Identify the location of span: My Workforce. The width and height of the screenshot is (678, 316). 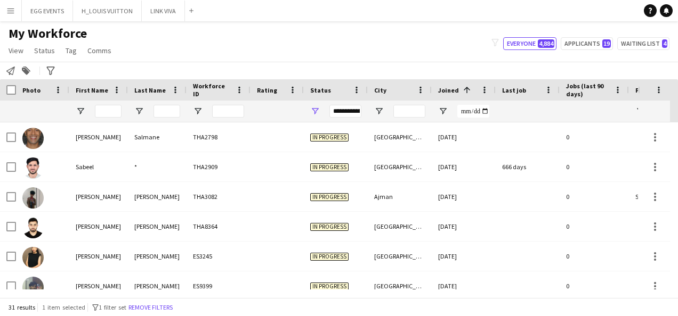
(47, 34).